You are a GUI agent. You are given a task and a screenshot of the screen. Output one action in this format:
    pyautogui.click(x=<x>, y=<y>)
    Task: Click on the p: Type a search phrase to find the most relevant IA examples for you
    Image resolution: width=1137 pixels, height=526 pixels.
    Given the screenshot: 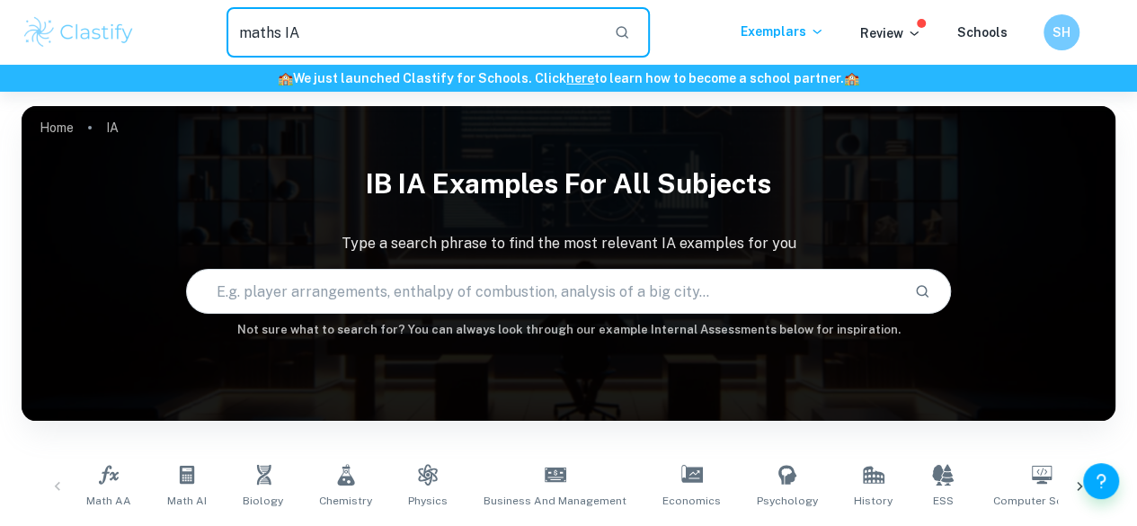 What is the action you would take?
    pyautogui.click(x=568, y=244)
    